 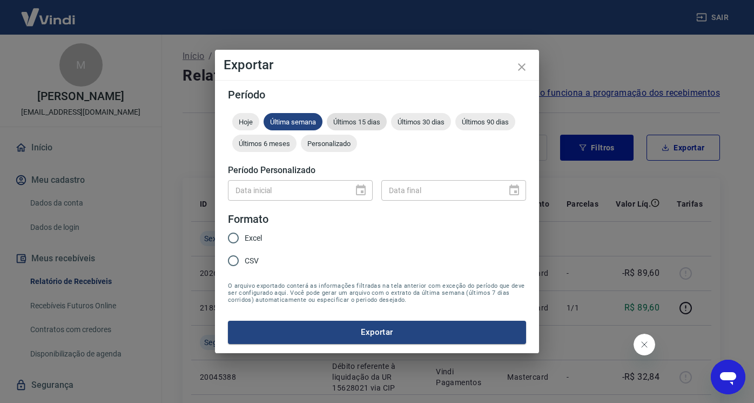 I want to click on span: Últimos 15 dias, so click(x=357, y=122).